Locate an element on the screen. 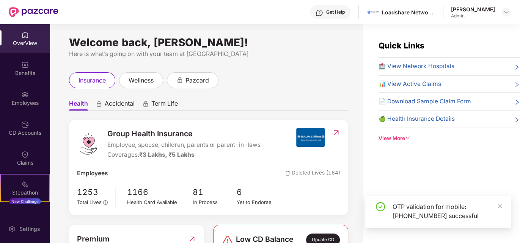 Image resolution: width=520 pixels, height=243 pixels. span: Employee, spouse, children, parents or parent-in-laws is located at coordinates (184, 145).